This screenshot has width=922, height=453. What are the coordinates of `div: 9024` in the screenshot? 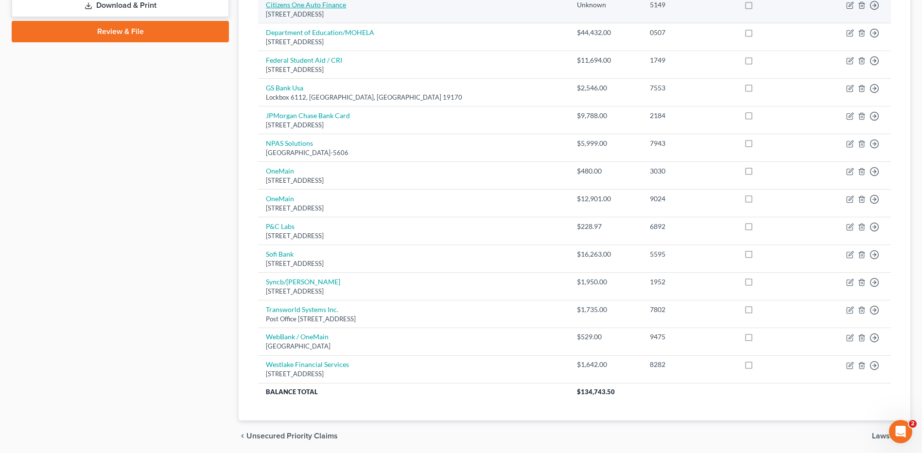 It's located at (689, 199).